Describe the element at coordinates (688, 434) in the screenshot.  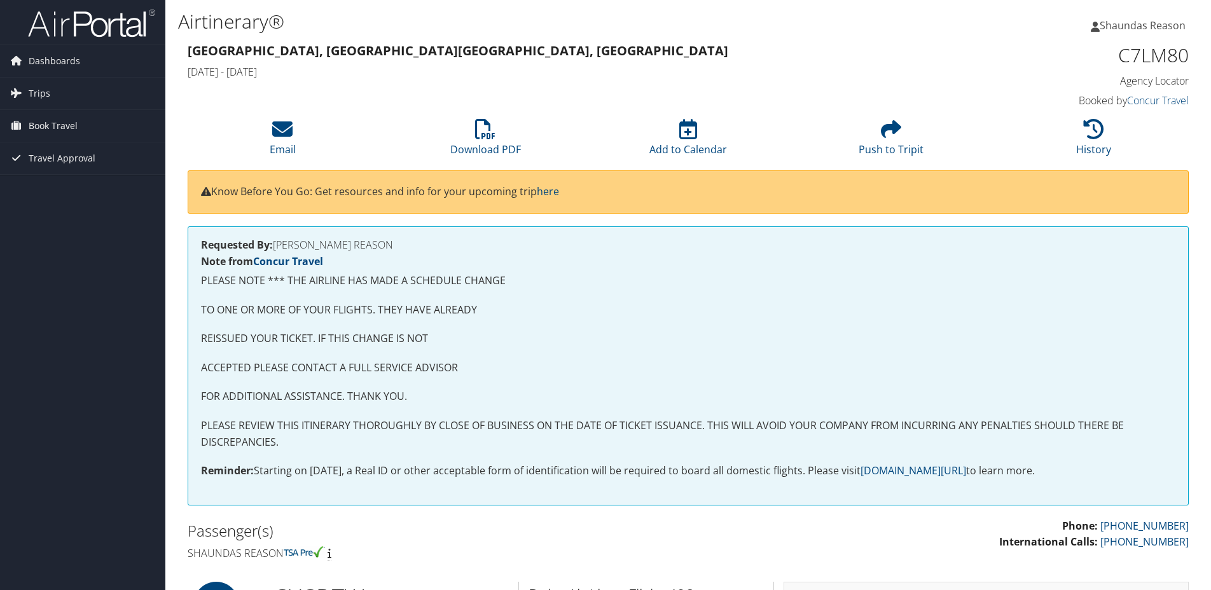
I see `p: PLEASE REVIEW THIS ITINERARY THOROUGHLY BY CLOSE OF BUSINESS ON THE DATE OF TICKET ISSUANCE. THIS...` at that location.